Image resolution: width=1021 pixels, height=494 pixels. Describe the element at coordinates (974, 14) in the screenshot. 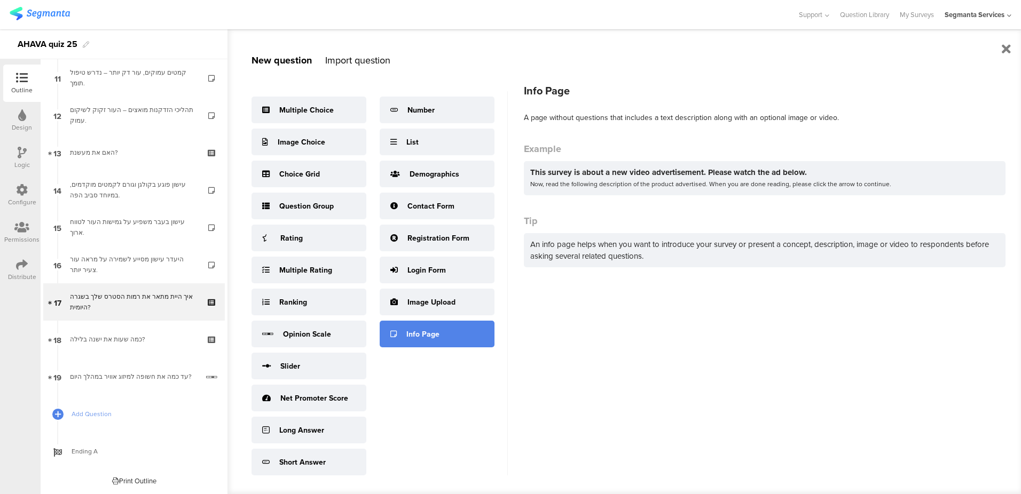

I see `div: Segmanta Services` at that location.